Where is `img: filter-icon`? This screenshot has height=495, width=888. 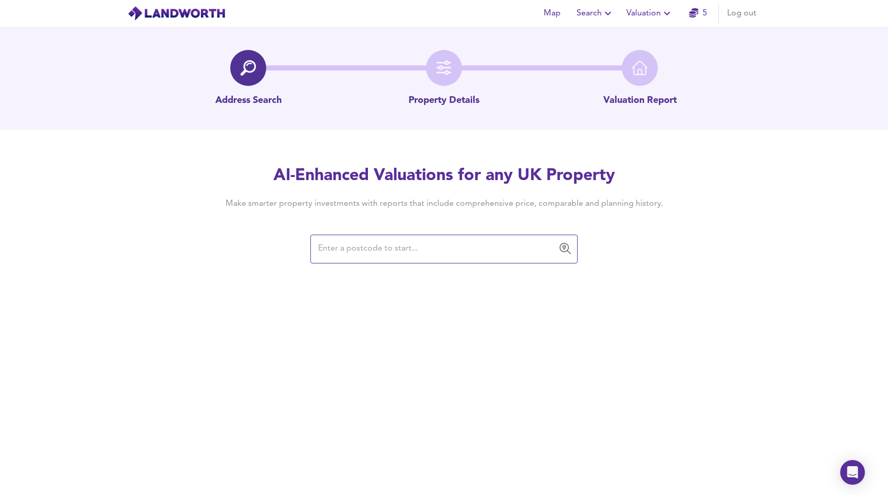
img: filter-icon is located at coordinates (444, 68).